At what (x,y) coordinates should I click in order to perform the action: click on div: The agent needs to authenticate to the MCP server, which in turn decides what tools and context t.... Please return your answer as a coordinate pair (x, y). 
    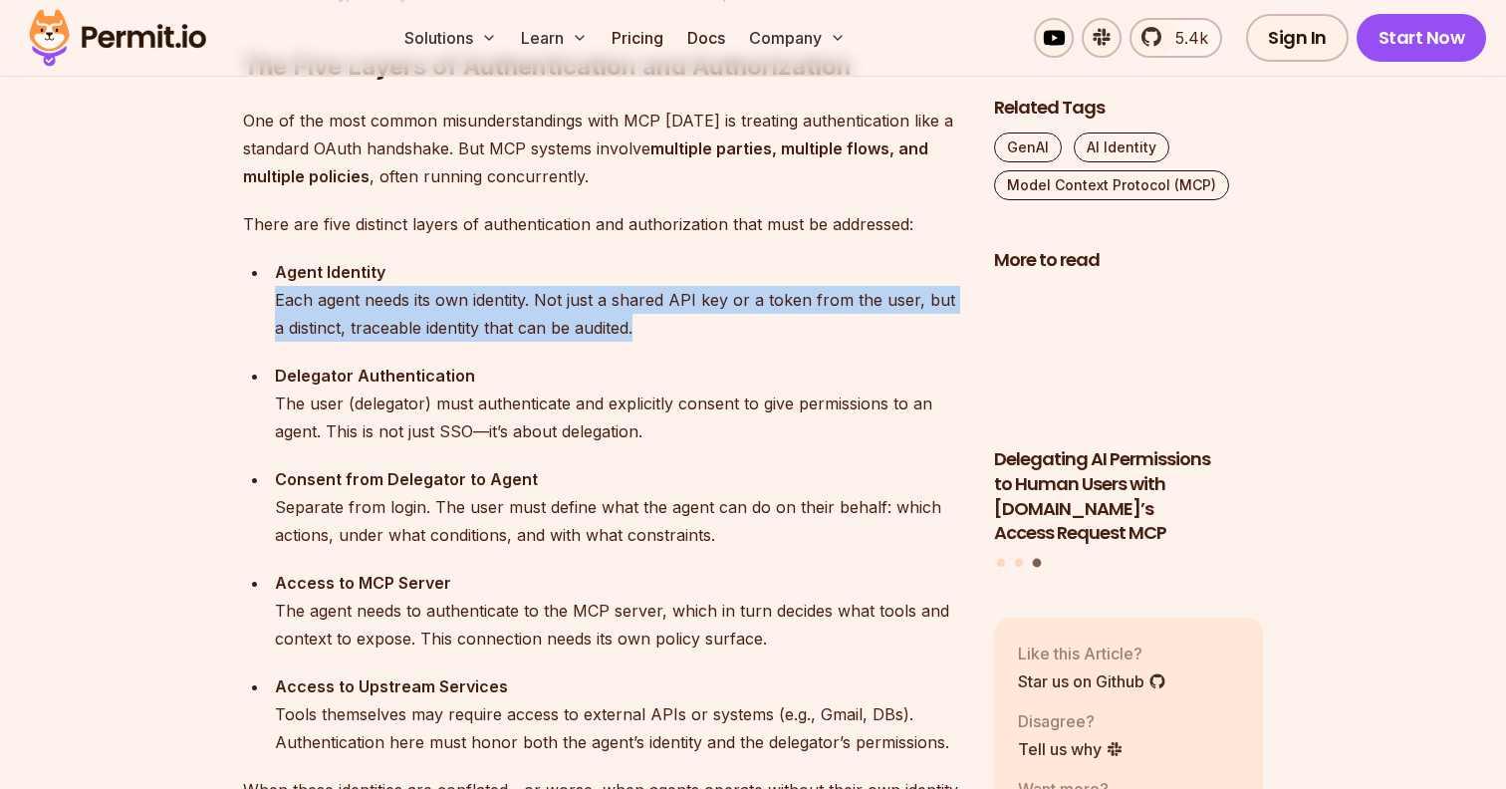
    Looking at the image, I should click on (618, 610).